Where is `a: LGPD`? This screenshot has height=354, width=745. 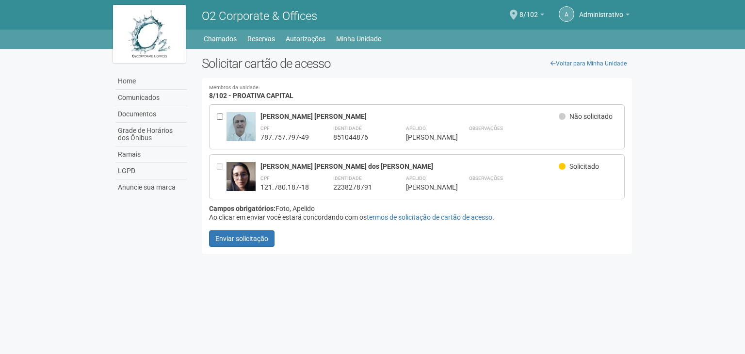 a: LGPD is located at coordinates (151, 171).